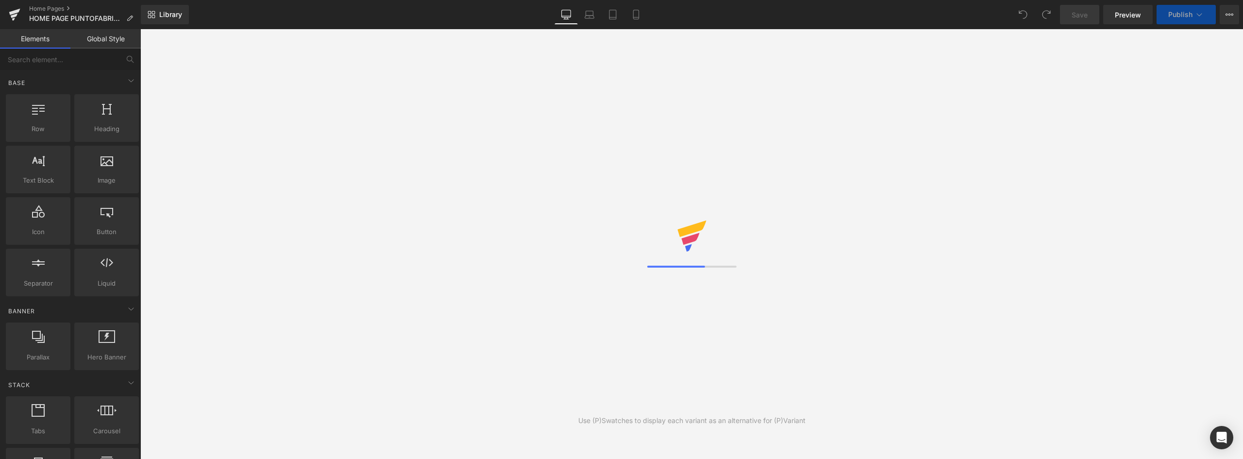  Describe the element at coordinates (17, 83) in the screenshot. I see `span: Base` at that location.